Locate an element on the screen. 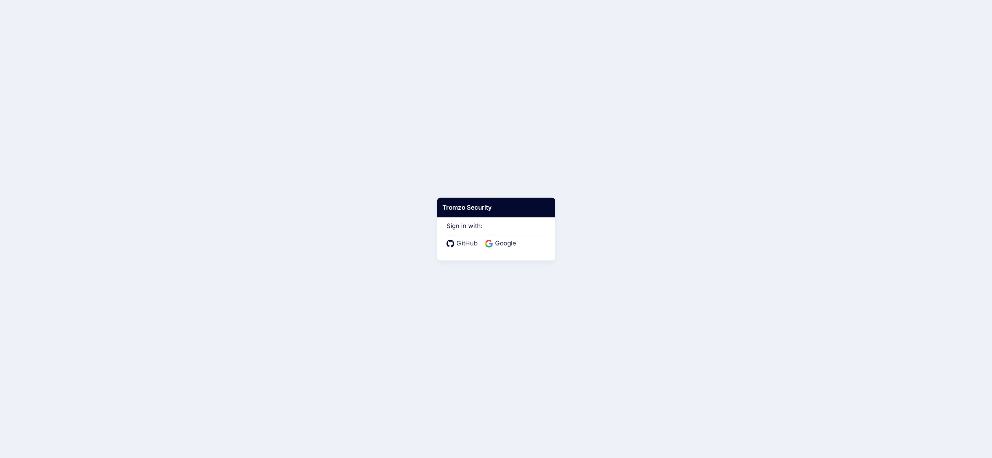  span: GitHub is located at coordinates (467, 243).